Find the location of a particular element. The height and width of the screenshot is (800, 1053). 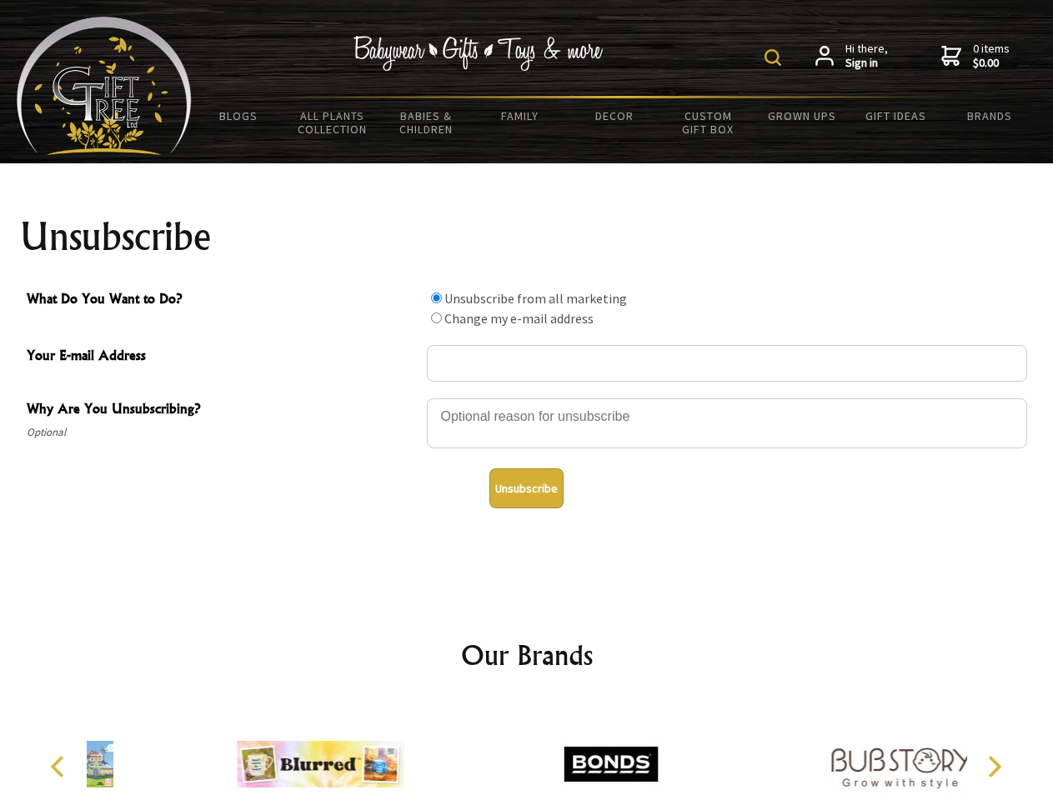

h1: Unsubscribe is located at coordinates (527, 237).